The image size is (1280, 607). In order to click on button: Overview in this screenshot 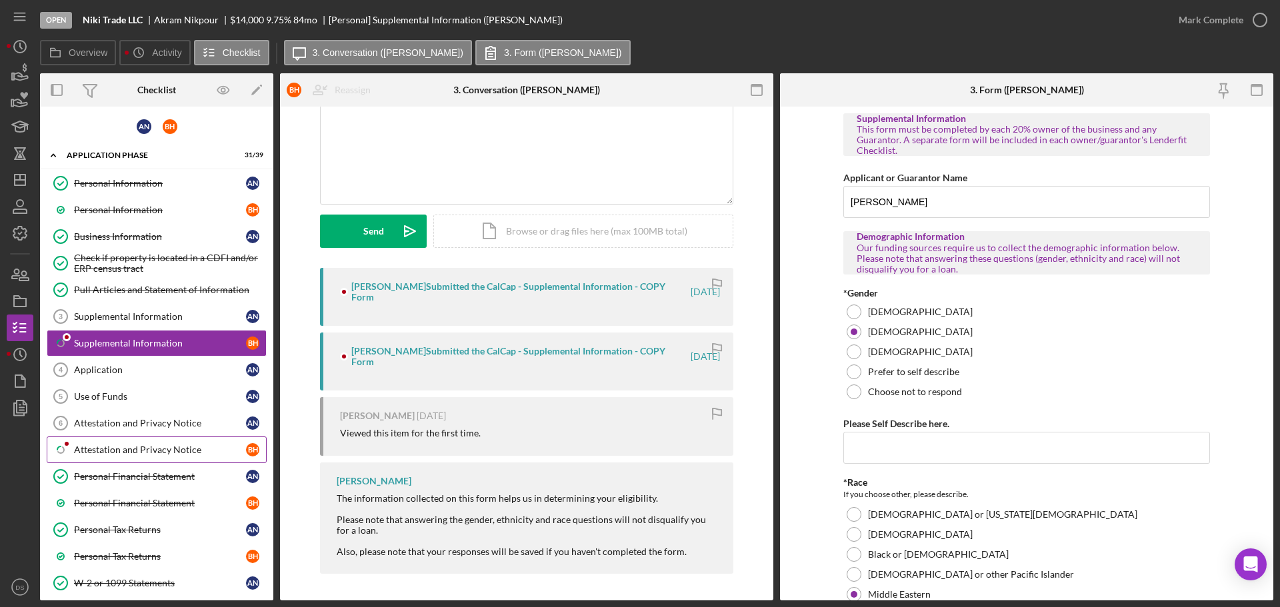, I will do `click(78, 53)`.